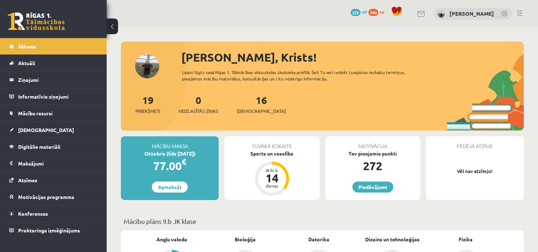 Image resolution: width=538 pixels, height=252 pixels. I want to click on a: Dizains un tehnoloģijas, so click(393, 239).